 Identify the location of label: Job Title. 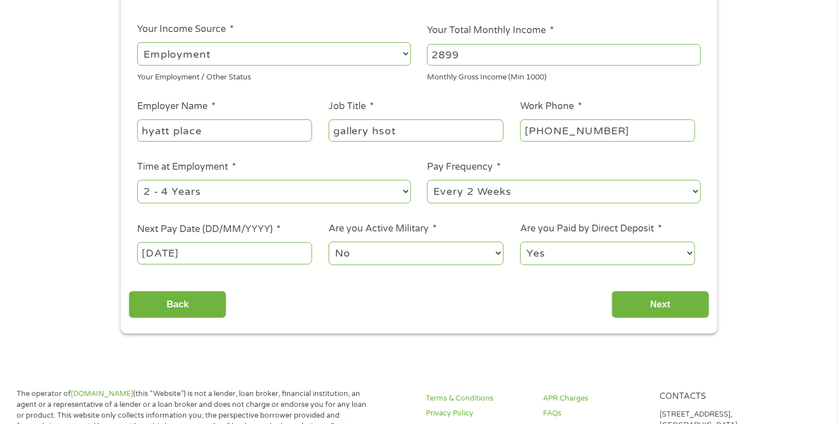
(351, 106).